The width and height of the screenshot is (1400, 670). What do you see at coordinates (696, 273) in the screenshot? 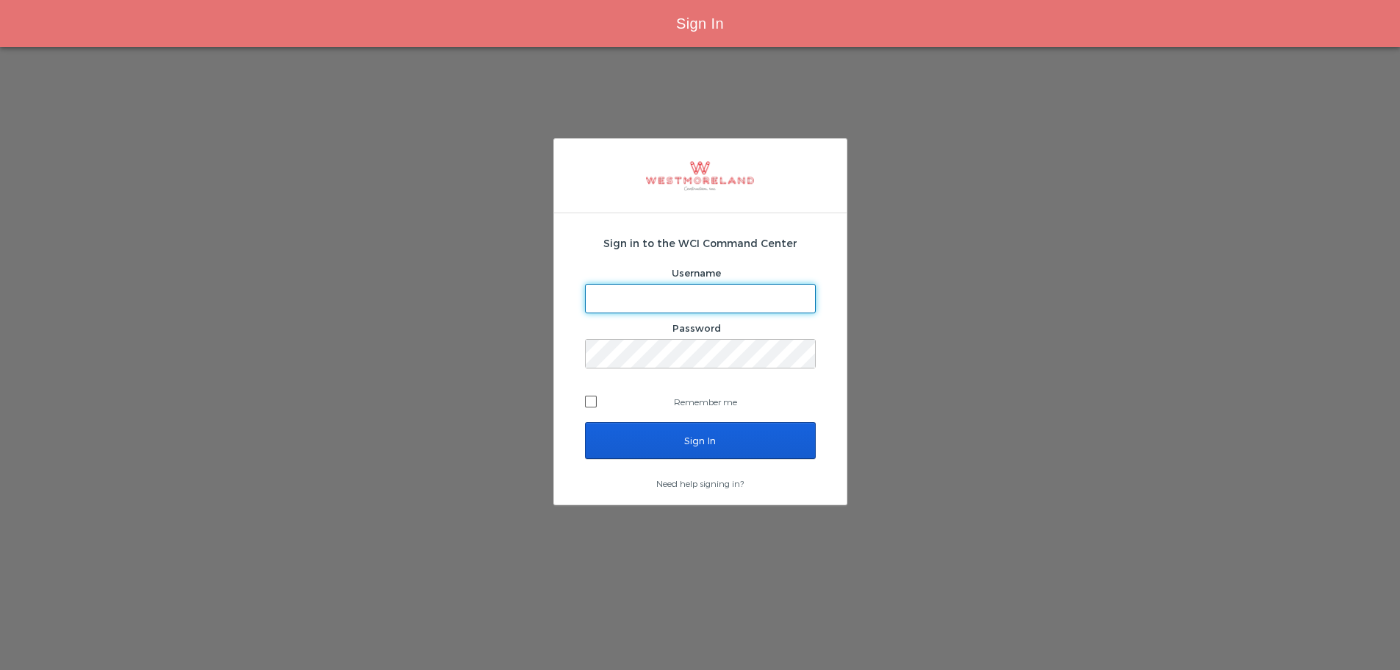
I see `label: Username` at bounding box center [696, 273].